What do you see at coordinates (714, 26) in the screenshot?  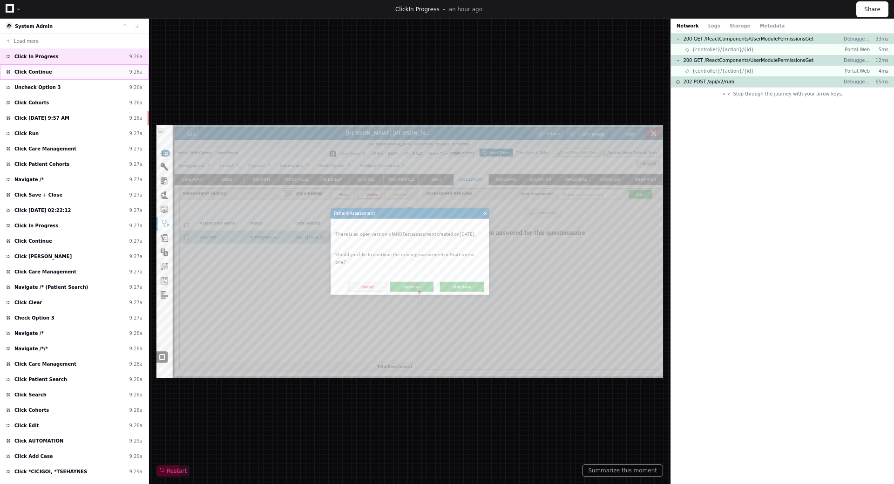 I see `button: Logs` at bounding box center [714, 26].